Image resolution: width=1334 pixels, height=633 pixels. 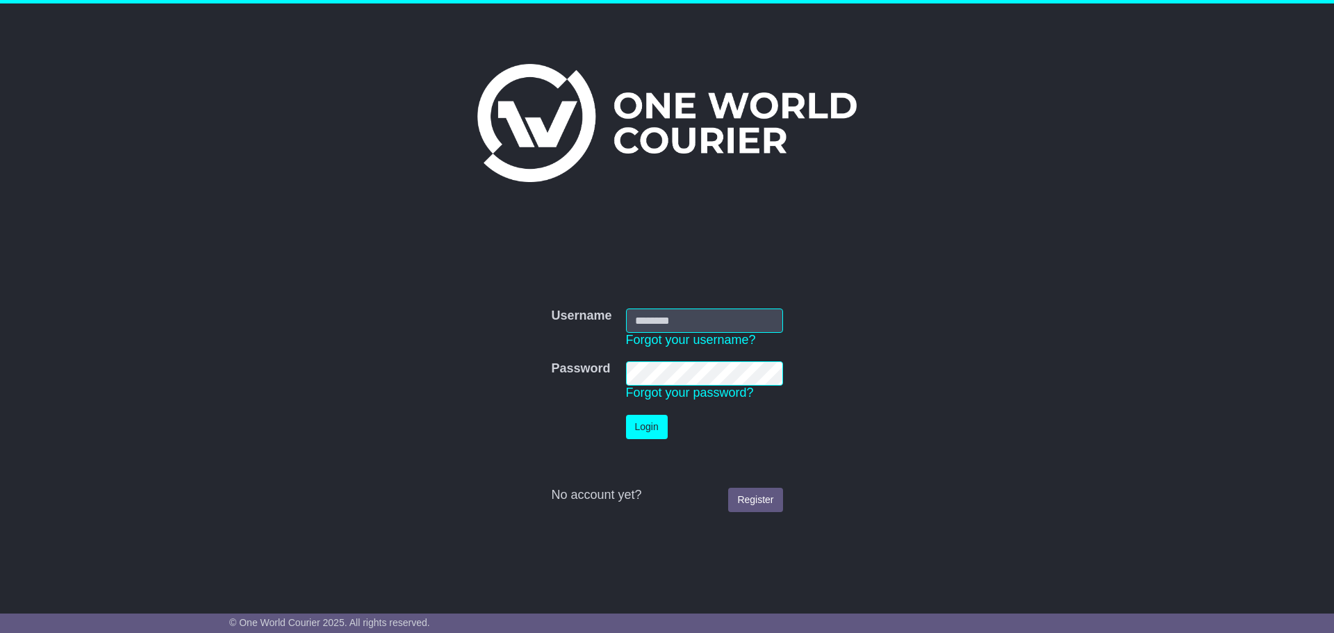 I want to click on div: No account yet?, so click(x=666, y=495).